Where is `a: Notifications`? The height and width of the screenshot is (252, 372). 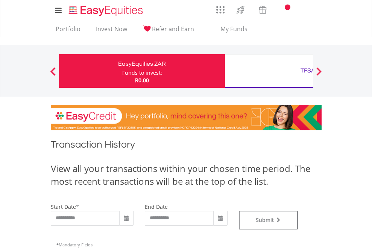
a: Notifications is located at coordinates (283, 9).